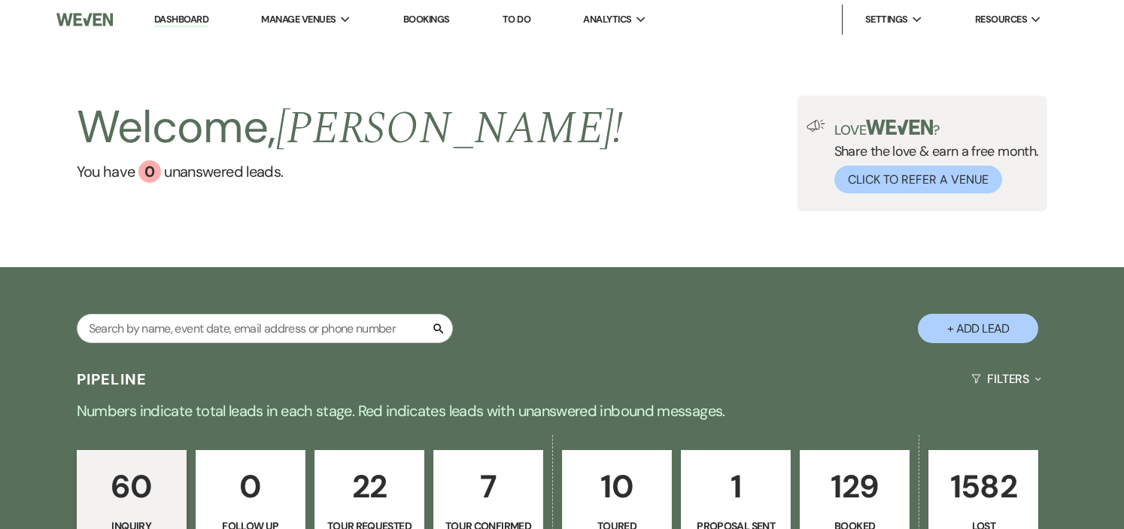 This screenshot has width=1124, height=529. Describe the element at coordinates (488, 486) in the screenshot. I see `p: 7` at that location.